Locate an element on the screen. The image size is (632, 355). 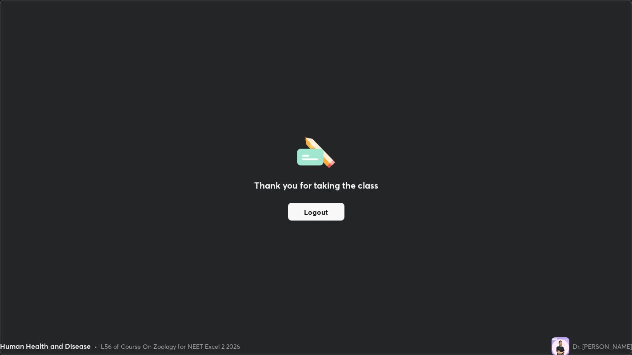
button: Logout is located at coordinates (316, 212).